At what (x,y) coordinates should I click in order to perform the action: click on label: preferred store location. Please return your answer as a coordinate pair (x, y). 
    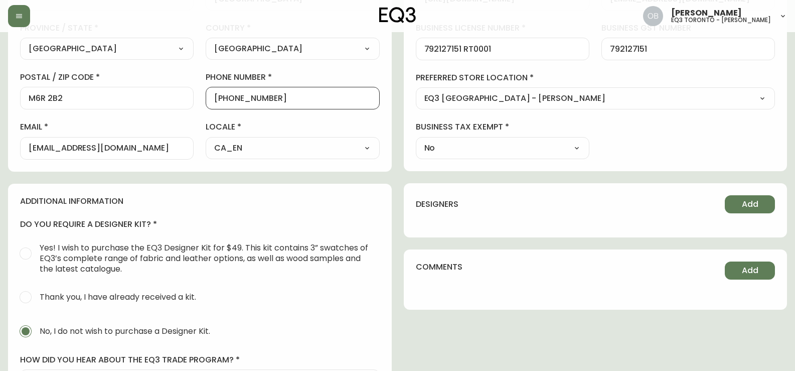
    Looking at the image, I should click on (595, 78).